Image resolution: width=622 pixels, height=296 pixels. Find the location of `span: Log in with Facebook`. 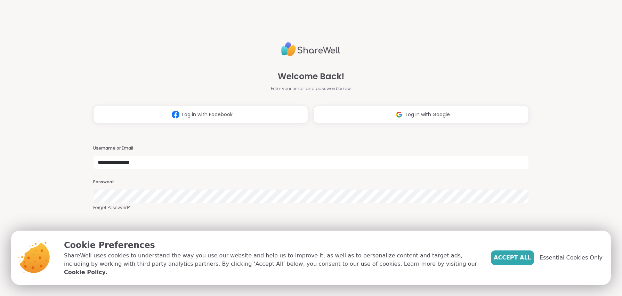

span: Log in with Facebook is located at coordinates (207, 114).